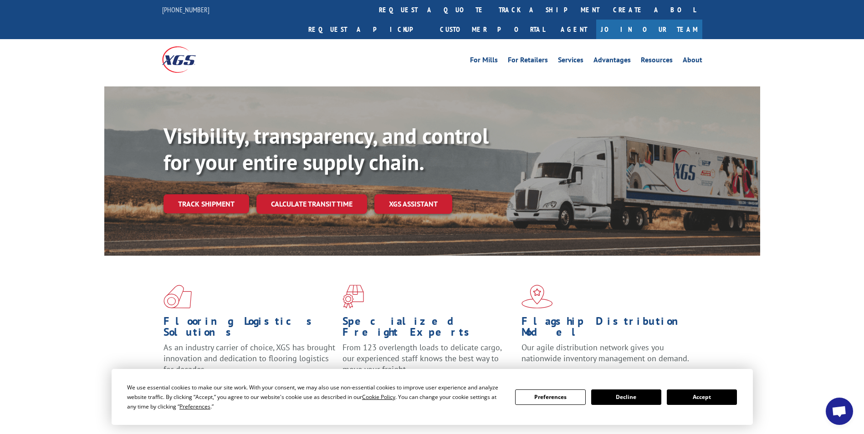  Describe the element at coordinates (528, 61) in the screenshot. I see `a: For Retailers` at that location.